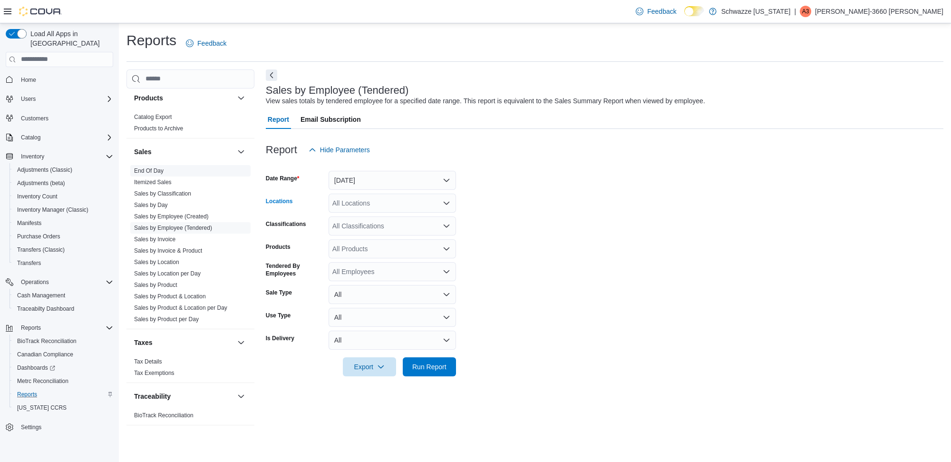 The width and height of the screenshot is (951, 462). I want to click on a: Sales by Product & Location, so click(170, 296).